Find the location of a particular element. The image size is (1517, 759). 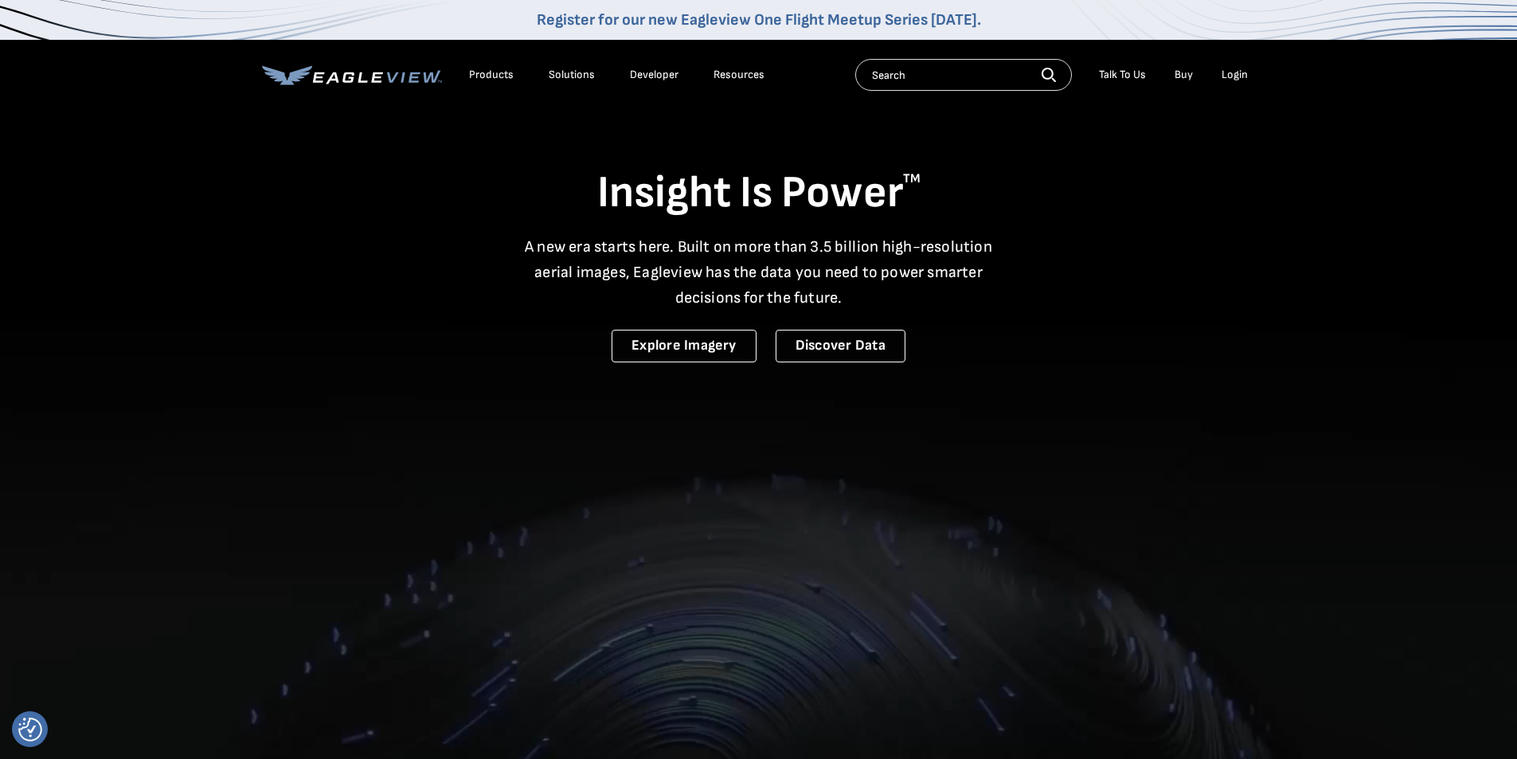

img: Revisit consent button is located at coordinates (30, 729).